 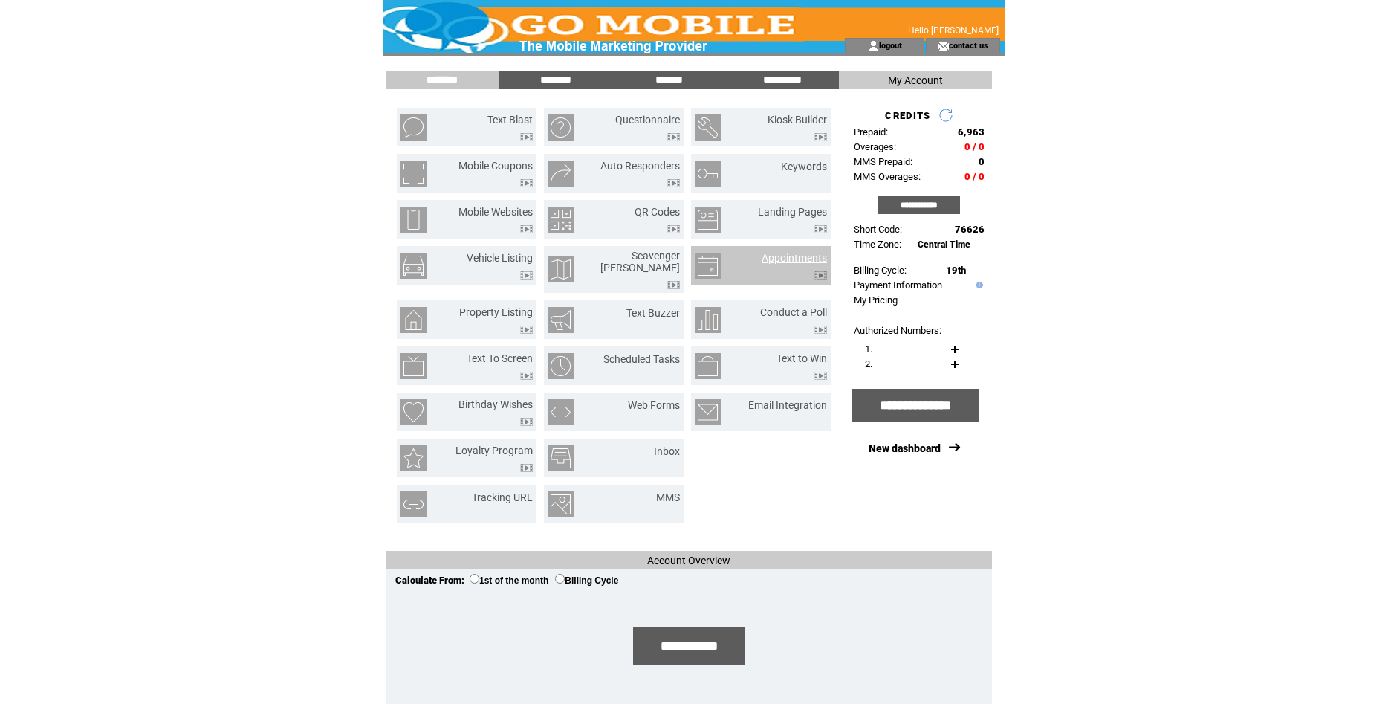 What do you see at coordinates (707, 219) in the screenshot?
I see `img: landing-pages.png` at bounding box center [707, 219].